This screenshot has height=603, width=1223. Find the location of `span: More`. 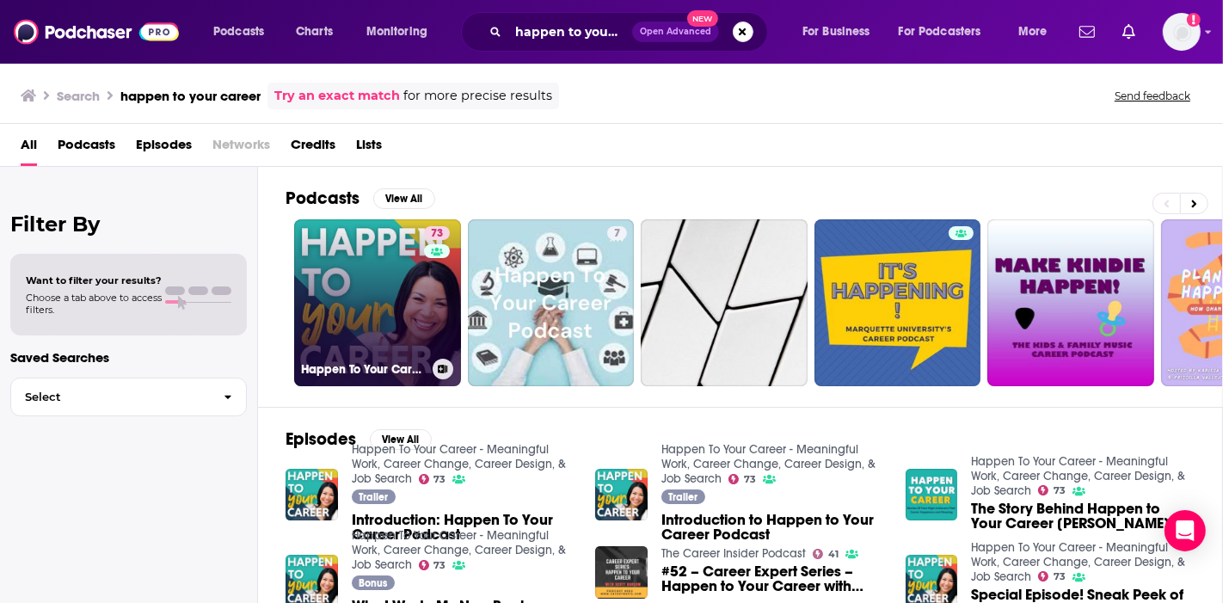

span: More is located at coordinates (1033, 32).